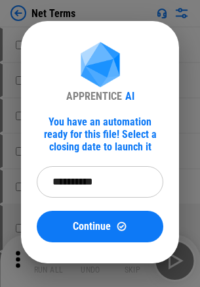 The height and width of the screenshot is (287, 200). What do you see at coordinates (100, 226) in the screenshot?
I see `button: ContinueContinue` at bounding box center [100, 226].